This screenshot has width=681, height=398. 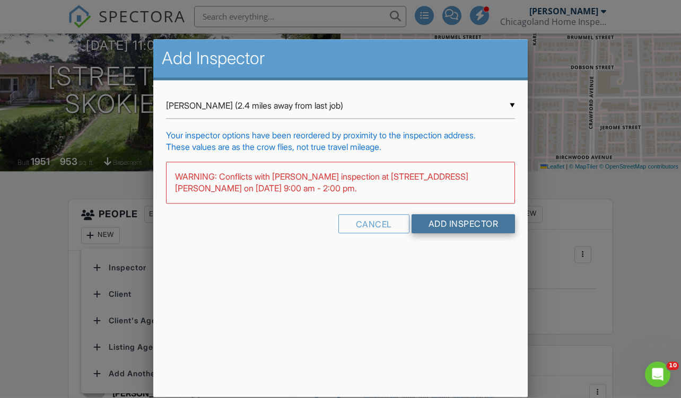 I want to click on div: Your inspector options have been reordered by proximity to the inspection address., so click(x=340, y=136).